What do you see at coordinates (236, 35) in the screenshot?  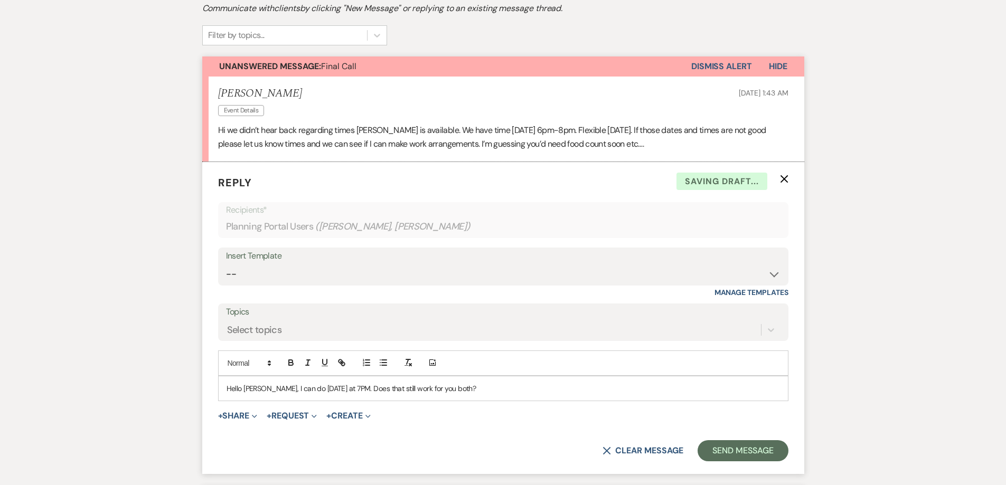 I see `div: Filter by topics...` at bounding box center [236, 35].